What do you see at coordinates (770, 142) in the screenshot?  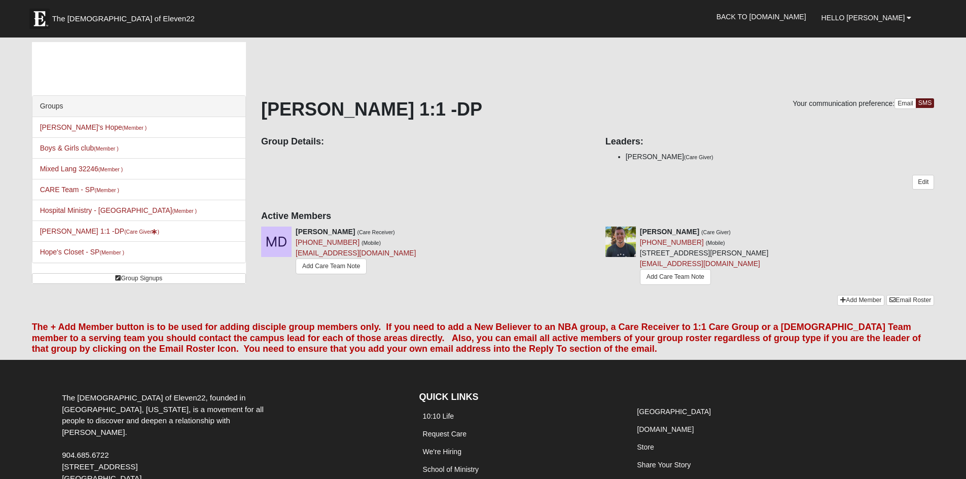 I see `h4: Leaders:` at bounding box center [770, 142].